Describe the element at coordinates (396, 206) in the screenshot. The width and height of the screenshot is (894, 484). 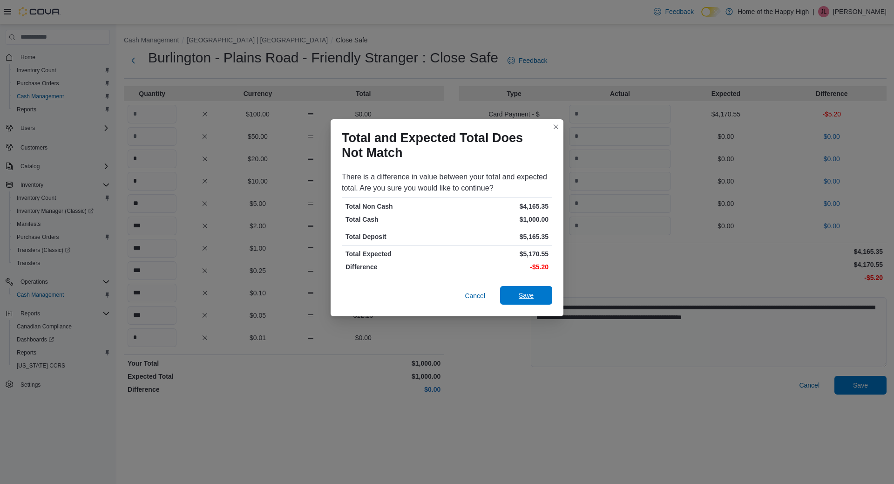
I see `p: Total Non Cash` at that location.